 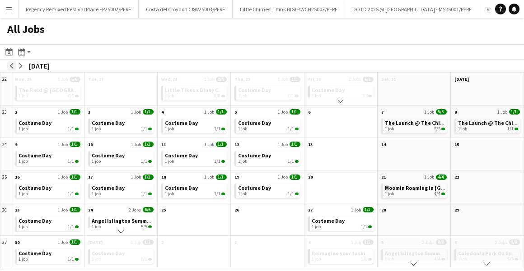 What do you see at coordinates (162, 242) in the screenshot?
I see `span: 2` at bounding box center [162, 242].